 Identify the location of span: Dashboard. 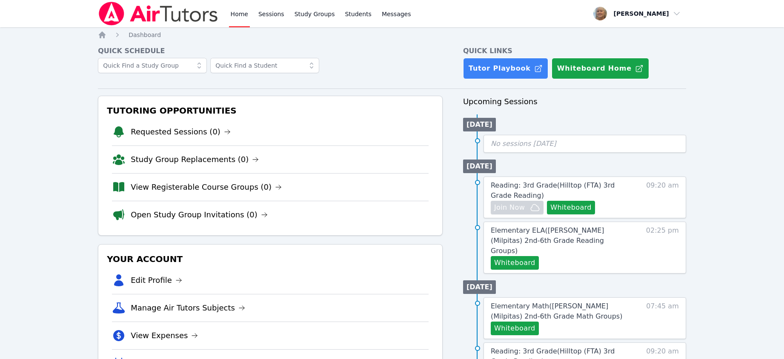
(145, 35).